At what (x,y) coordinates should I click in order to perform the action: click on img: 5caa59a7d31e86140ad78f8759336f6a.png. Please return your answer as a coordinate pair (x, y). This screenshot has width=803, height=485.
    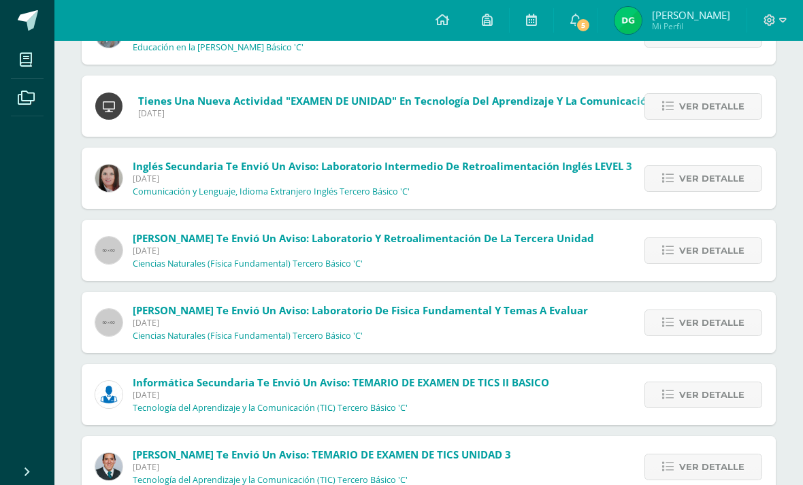
    Looking at the image, I should click on (628, 20).